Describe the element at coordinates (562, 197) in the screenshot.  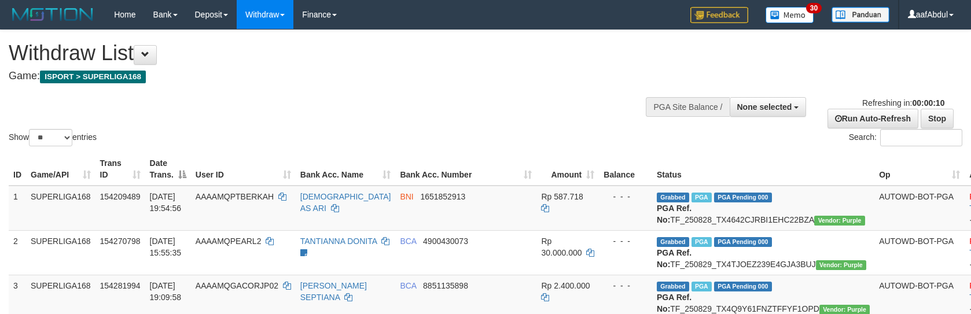
I see `span: Rp 587.718` at that location.